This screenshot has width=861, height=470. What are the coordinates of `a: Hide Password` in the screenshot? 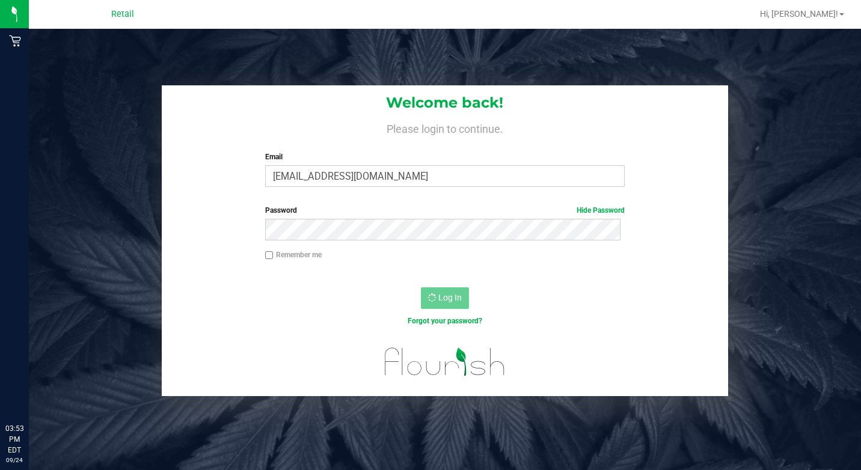 It's located at (600, 210).